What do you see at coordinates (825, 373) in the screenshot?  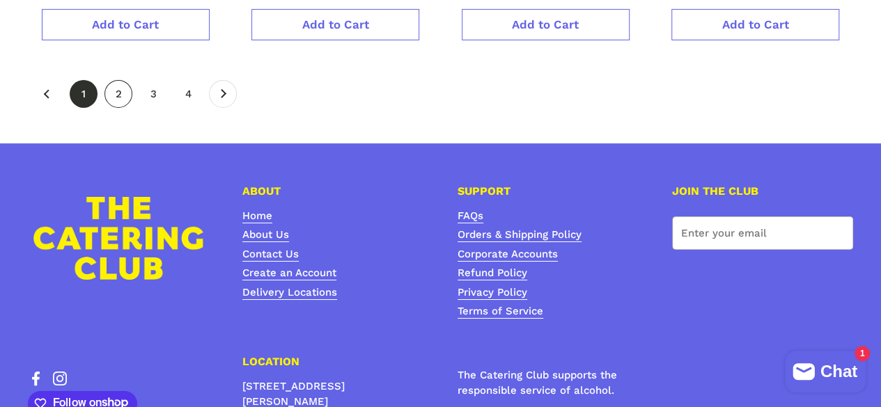 I see `inbox-online-store-chat: Shopify online store chat` at bounding box center [825, 373].